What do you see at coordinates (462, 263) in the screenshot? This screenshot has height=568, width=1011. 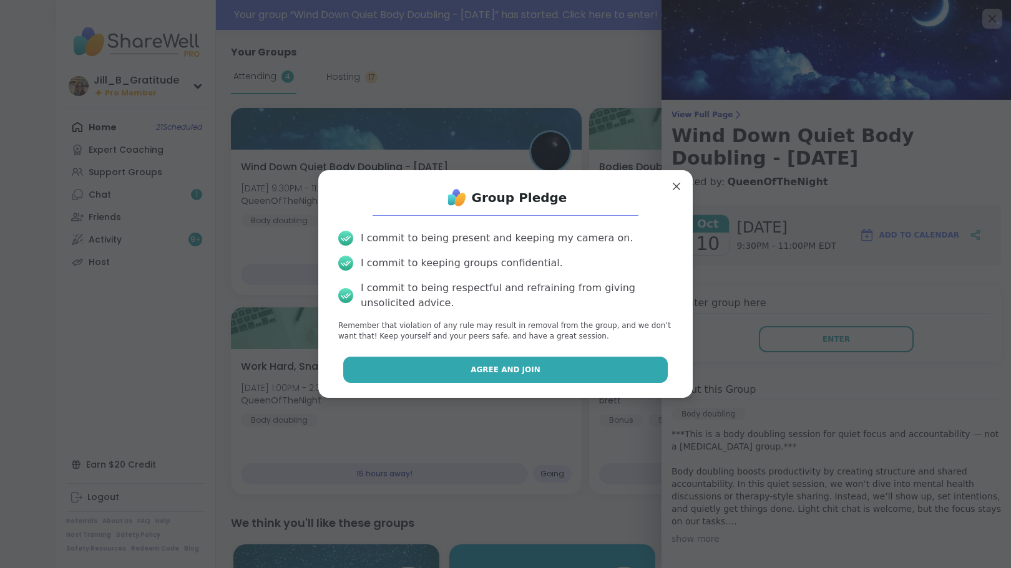 I see `div: I commit to keeping groups confidential.` at bounding box center [462, 263].